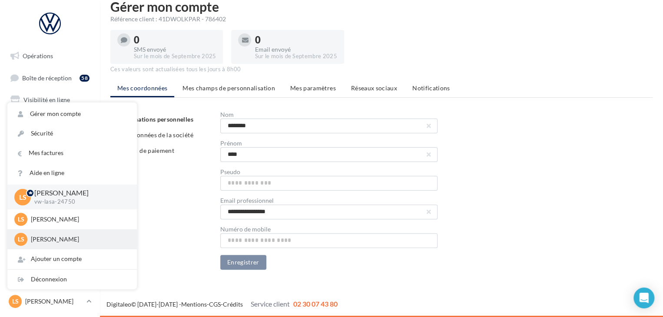  Describe the element at coordinates (50, 56) in the screenshot. I see `a: Opérations` at that location.